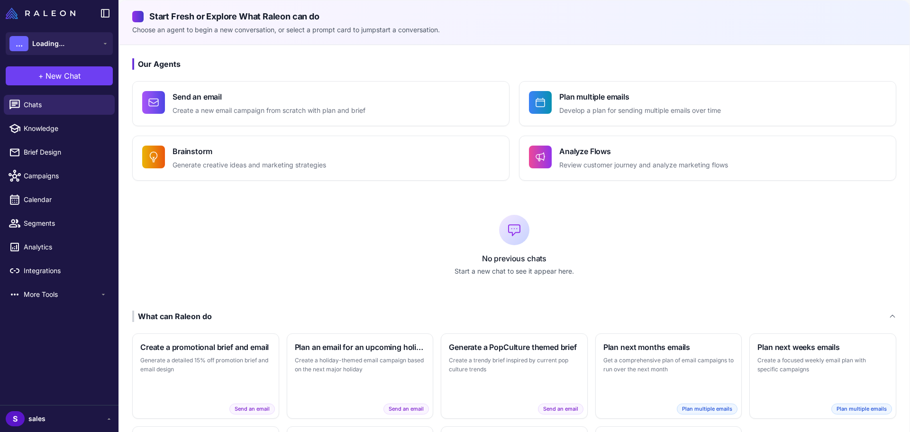  What do you see at coordinates (65, 129) in the screenshot?
I see `span: Knowledge` at bounding box center [65, 129].